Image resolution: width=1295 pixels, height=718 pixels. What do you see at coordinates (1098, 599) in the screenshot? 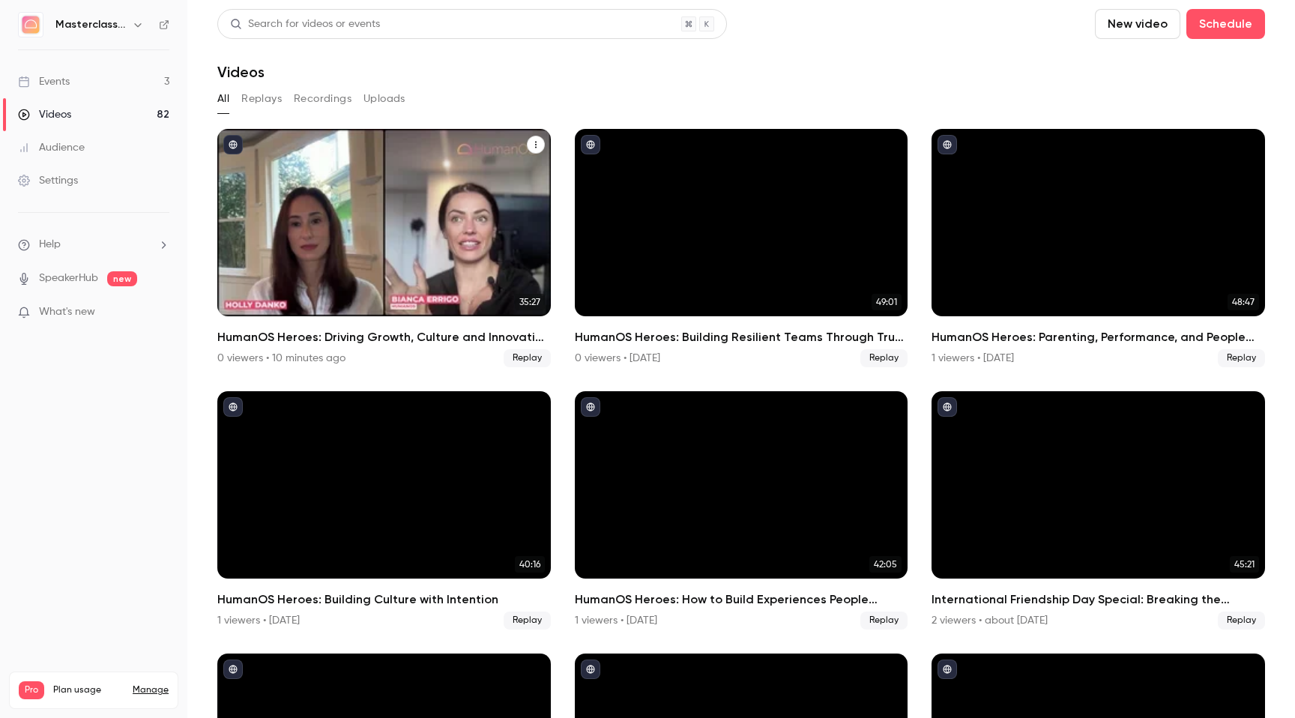
I see `h2: International Friendship Day Special: Breaking the Silence - Ending the Loneliness Epidemic of Ou...` at bounding box center [1098, 599].